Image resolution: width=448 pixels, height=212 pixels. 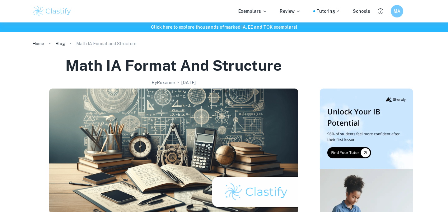 I want to click on a: Tutoring, so click(x=328, y=11).